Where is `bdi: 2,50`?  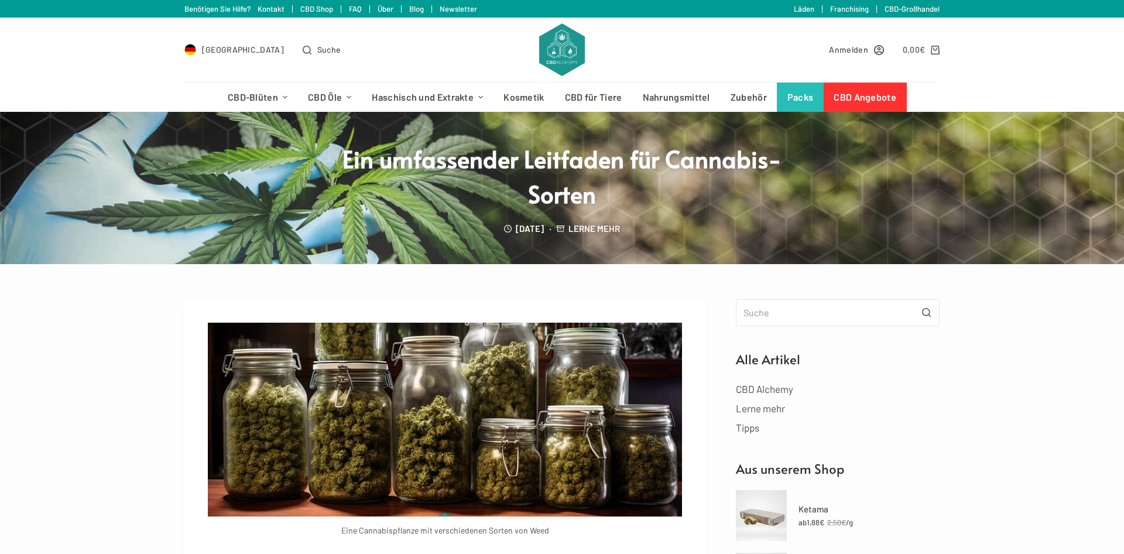
bdi: 2,50 is located at coordinates (837, 522).